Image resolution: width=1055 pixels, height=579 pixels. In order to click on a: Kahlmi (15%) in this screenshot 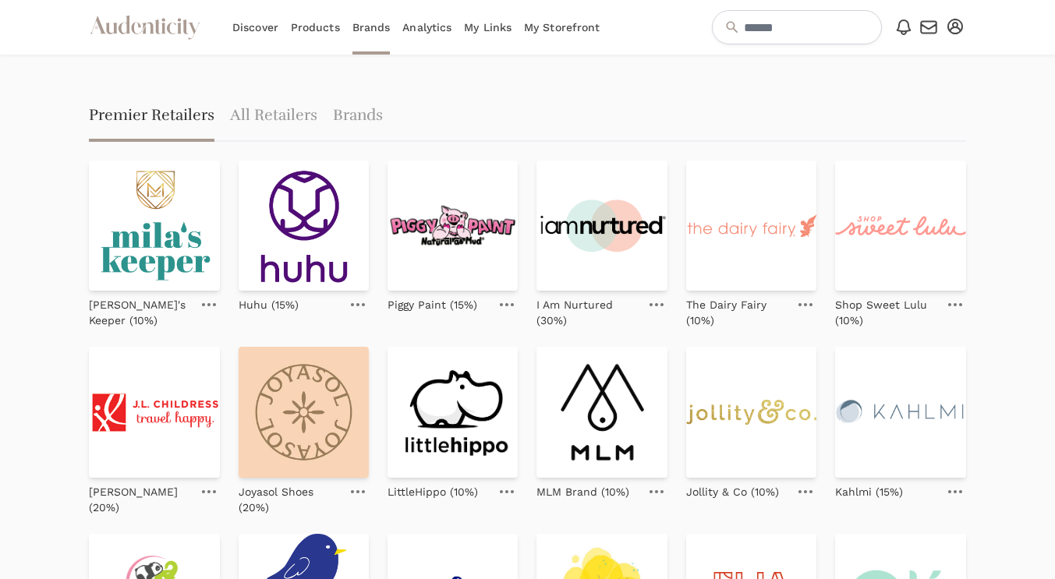, I will do `click(869, 489)`.